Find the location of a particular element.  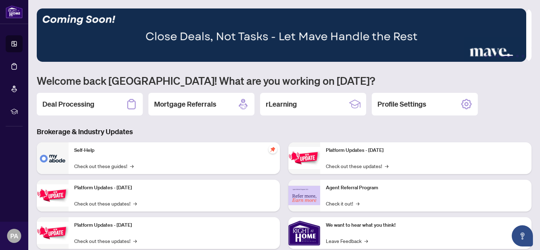

h2: rLearning is located at coordinates (281, 104).